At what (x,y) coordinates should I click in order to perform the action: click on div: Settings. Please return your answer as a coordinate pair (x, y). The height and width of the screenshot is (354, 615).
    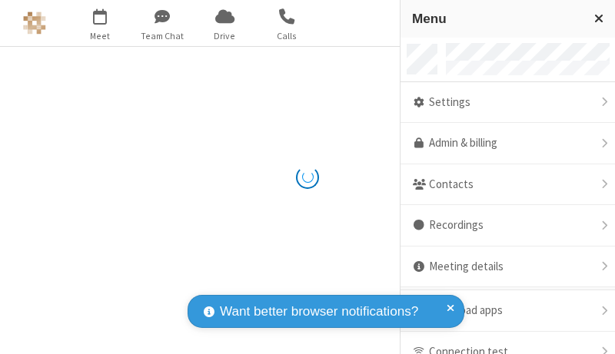
    Looking at the image, I should click on (507, 103).